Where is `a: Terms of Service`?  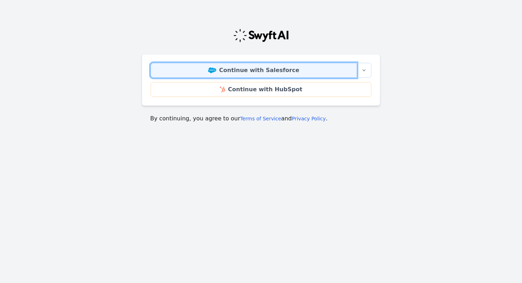
a: Terms of Service is located at coordinates (260, 118).